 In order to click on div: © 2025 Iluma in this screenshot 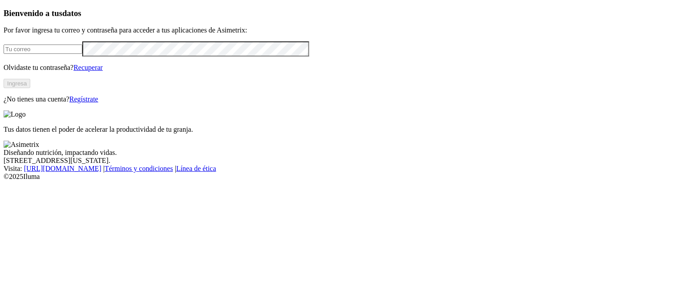, I will do `click(338, 177)`.